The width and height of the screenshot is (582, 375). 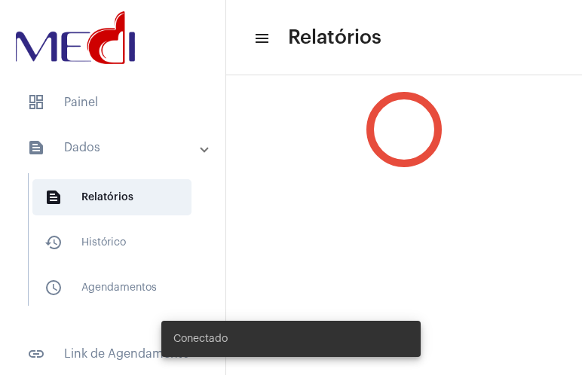 I want to click on span: Painel, so click(x=112, y=102).